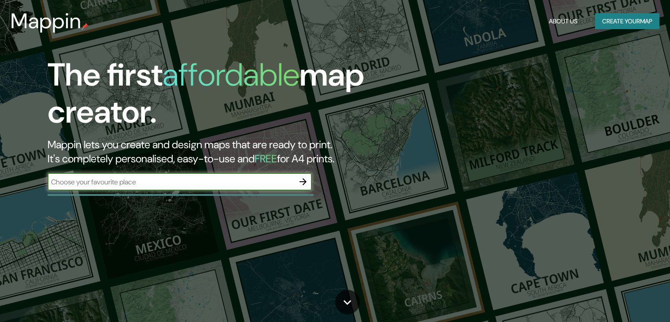 The width and height of the screenshot is (670, 322). Describe the element at coordinates (215, 97) in the screenshot. I see `h1: The first map creator.` at that location.